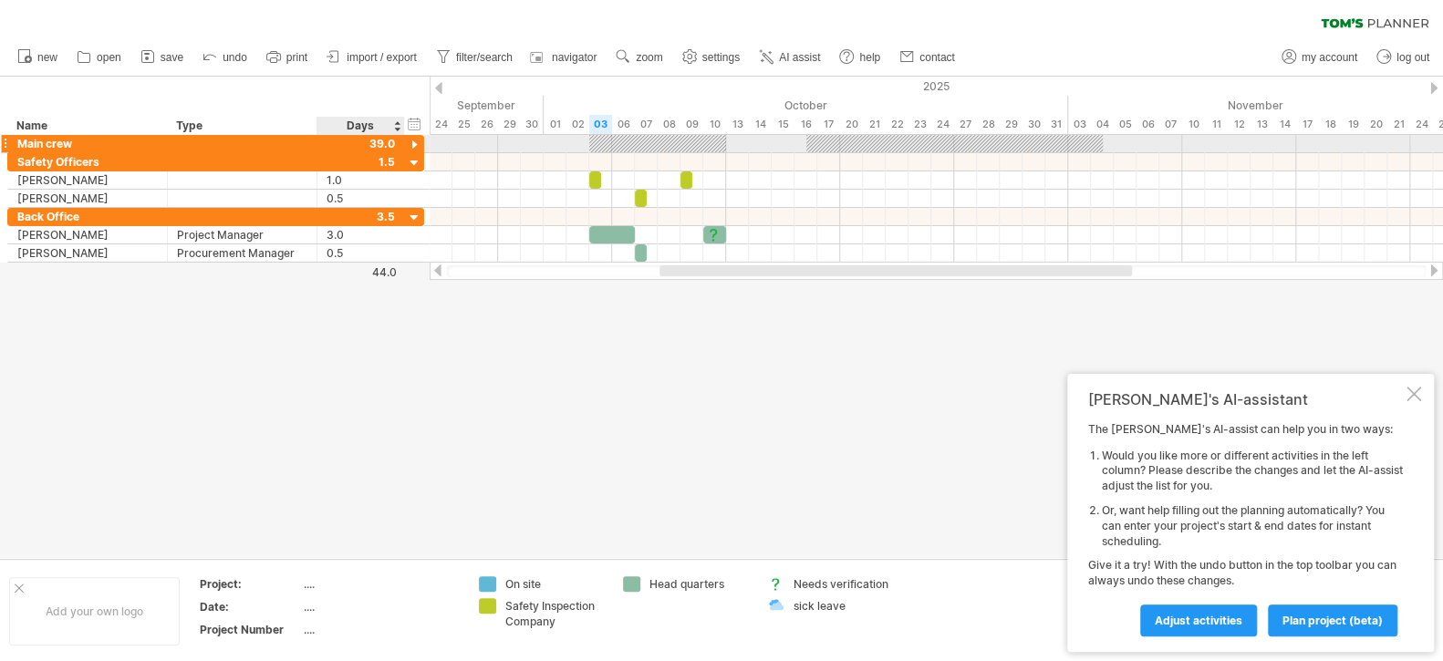  Describe the element at coordinates (1198, 620) in the screenshot. I see `a: Adjust activities` at that location.